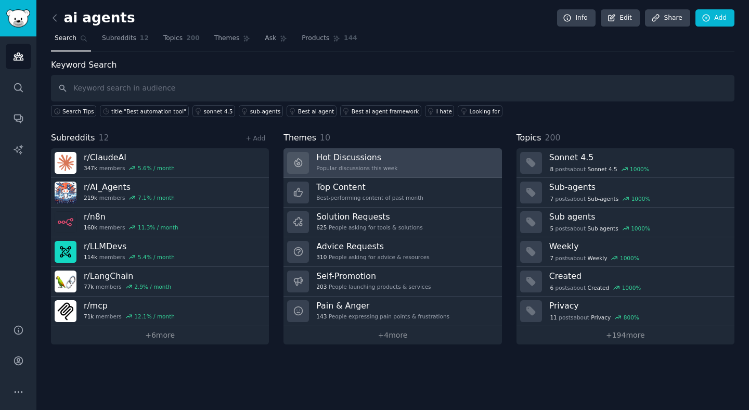 This screenshot has height=410, width=749. What do you see at coordinates (316, 111) in the screenshot?
I see `div: Best ai agent` at bounding box center [316, 111].